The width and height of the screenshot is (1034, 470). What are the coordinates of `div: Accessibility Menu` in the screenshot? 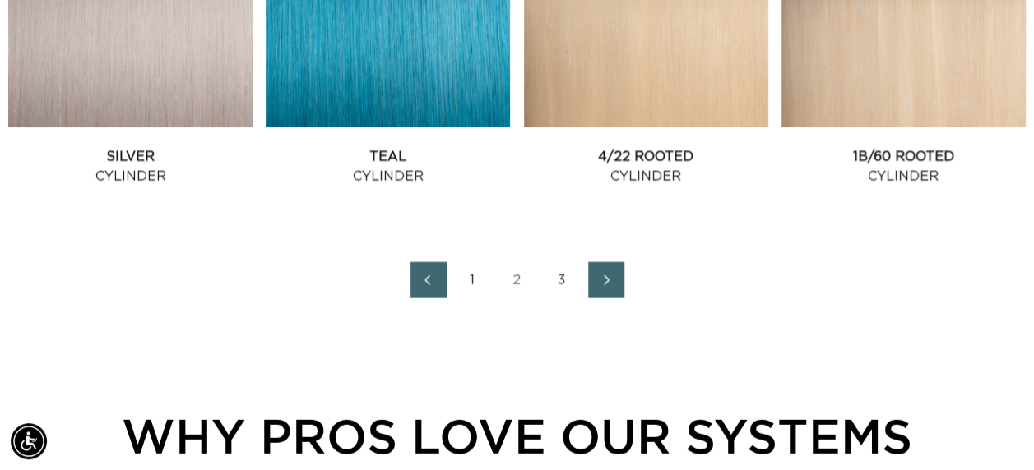 It's located at (29, 442).